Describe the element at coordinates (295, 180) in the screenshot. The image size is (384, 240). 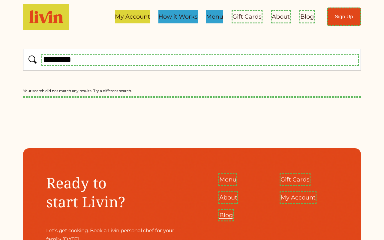
I see `span: Gift Cards` at that location.